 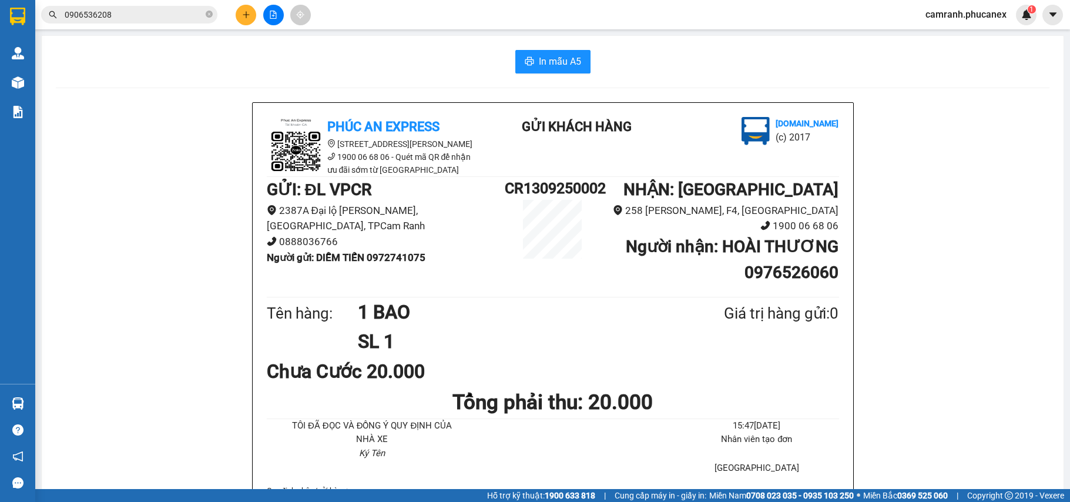 What do you see at coordinates (732, 259) in the screenshot?
I see `b: Người nhận : HOÀI THƯƠNG 0976526060` at bounding box center [732, 259].